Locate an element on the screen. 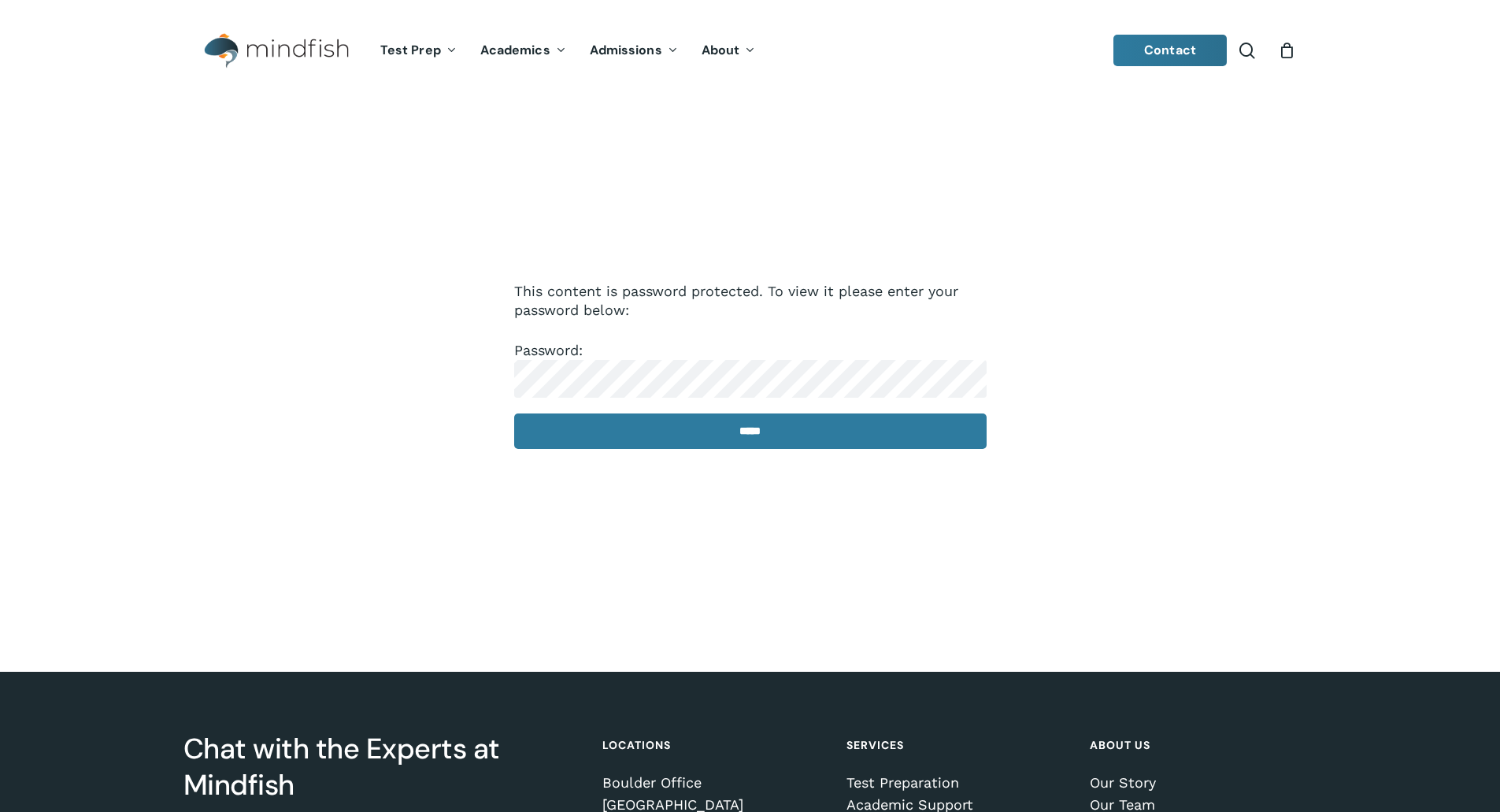 The image size is (1500, 812). h3: Chat with the Experts at Mindfish is located at coordinates (382, 767).